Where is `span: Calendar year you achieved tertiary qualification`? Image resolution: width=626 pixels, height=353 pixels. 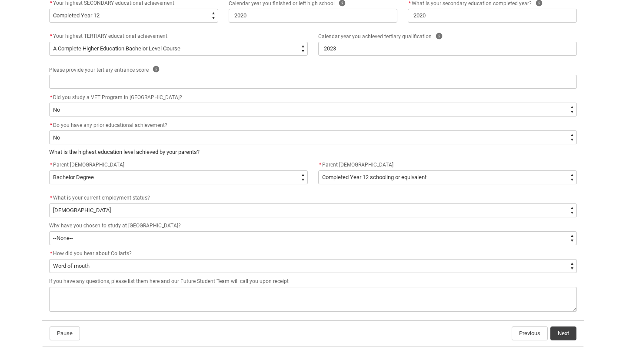 span: Calendar year you achieved tertiary qualification is located at coordinates (375, 36).